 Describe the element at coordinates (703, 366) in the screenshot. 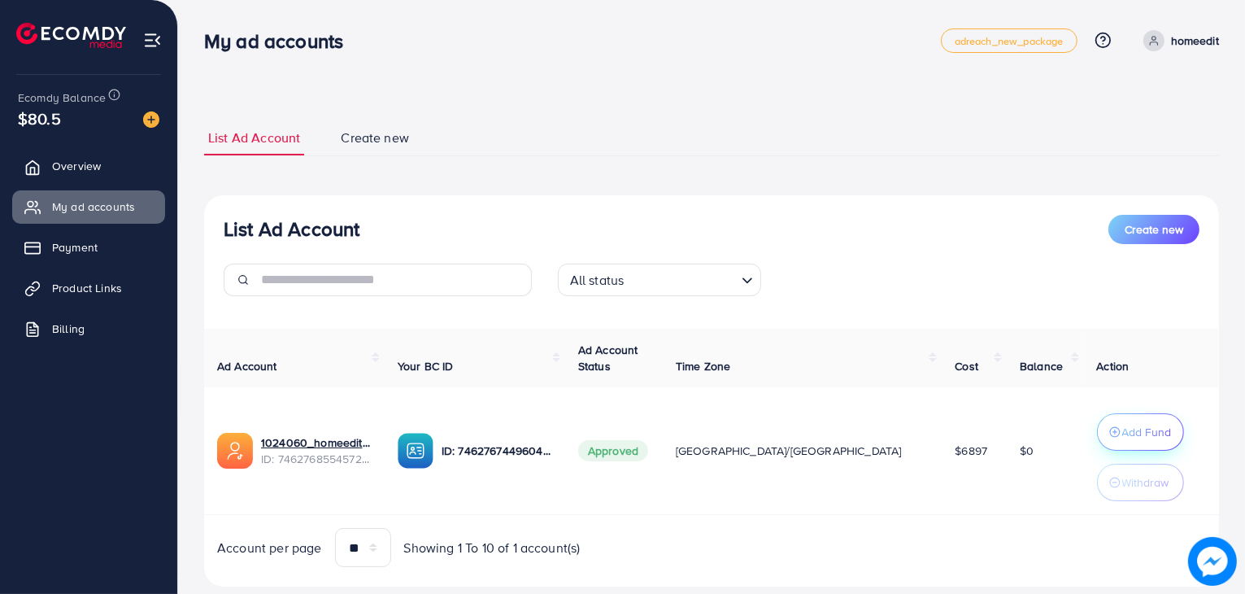

I see `span: Time Zone` at that location.